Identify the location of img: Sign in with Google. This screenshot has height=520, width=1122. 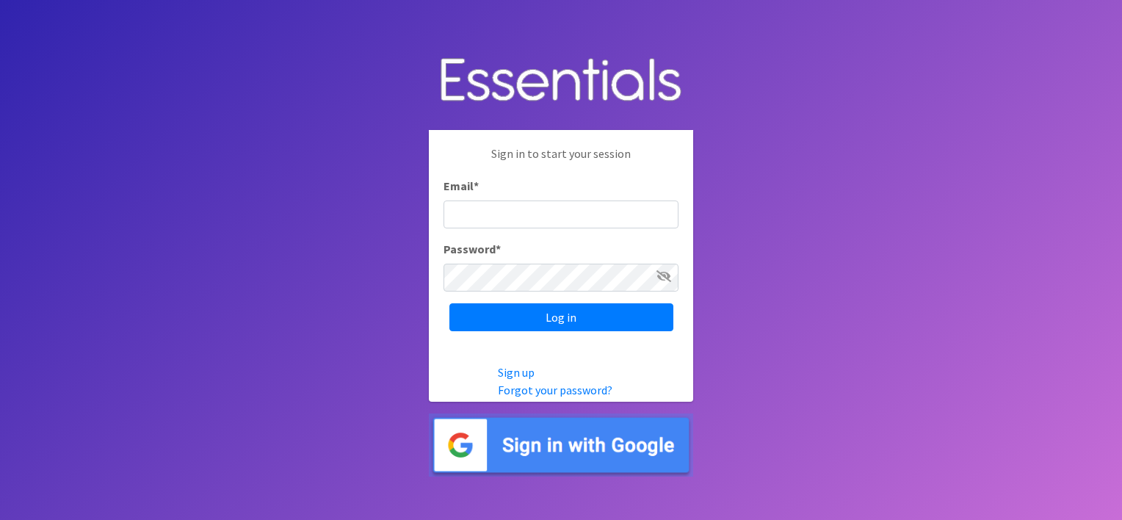
(561, 445).